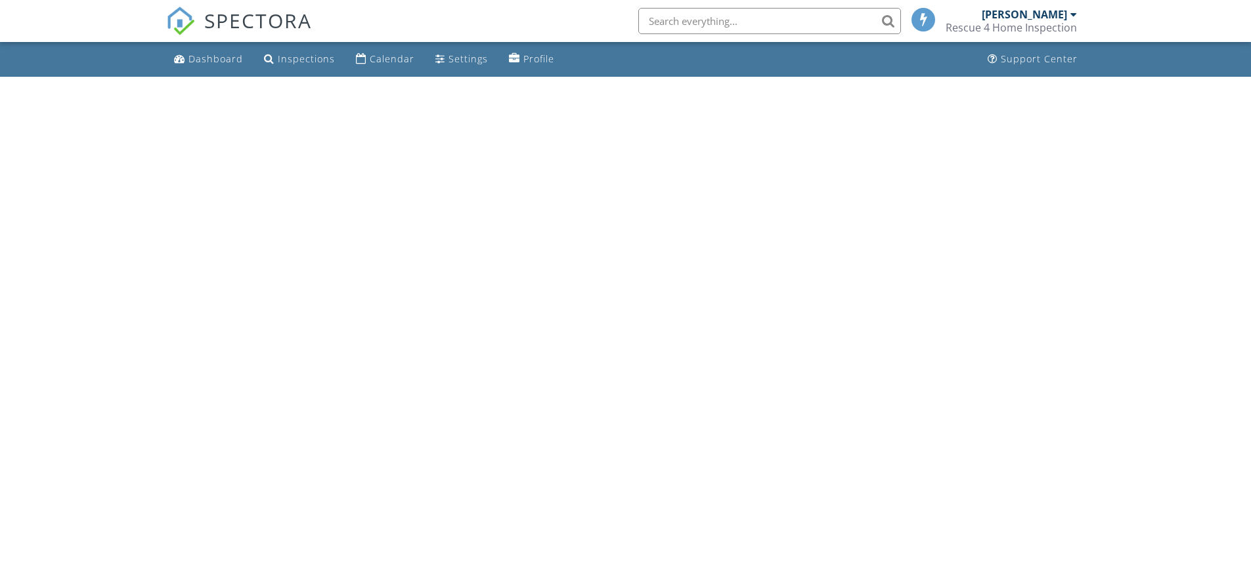 This screenshot has width=1251, height=586. What do you see at coordinates (1011, 28) in the screenshot?
I see `div: Rescue 4 Home Inspection` at bounding box center [1011, 28].